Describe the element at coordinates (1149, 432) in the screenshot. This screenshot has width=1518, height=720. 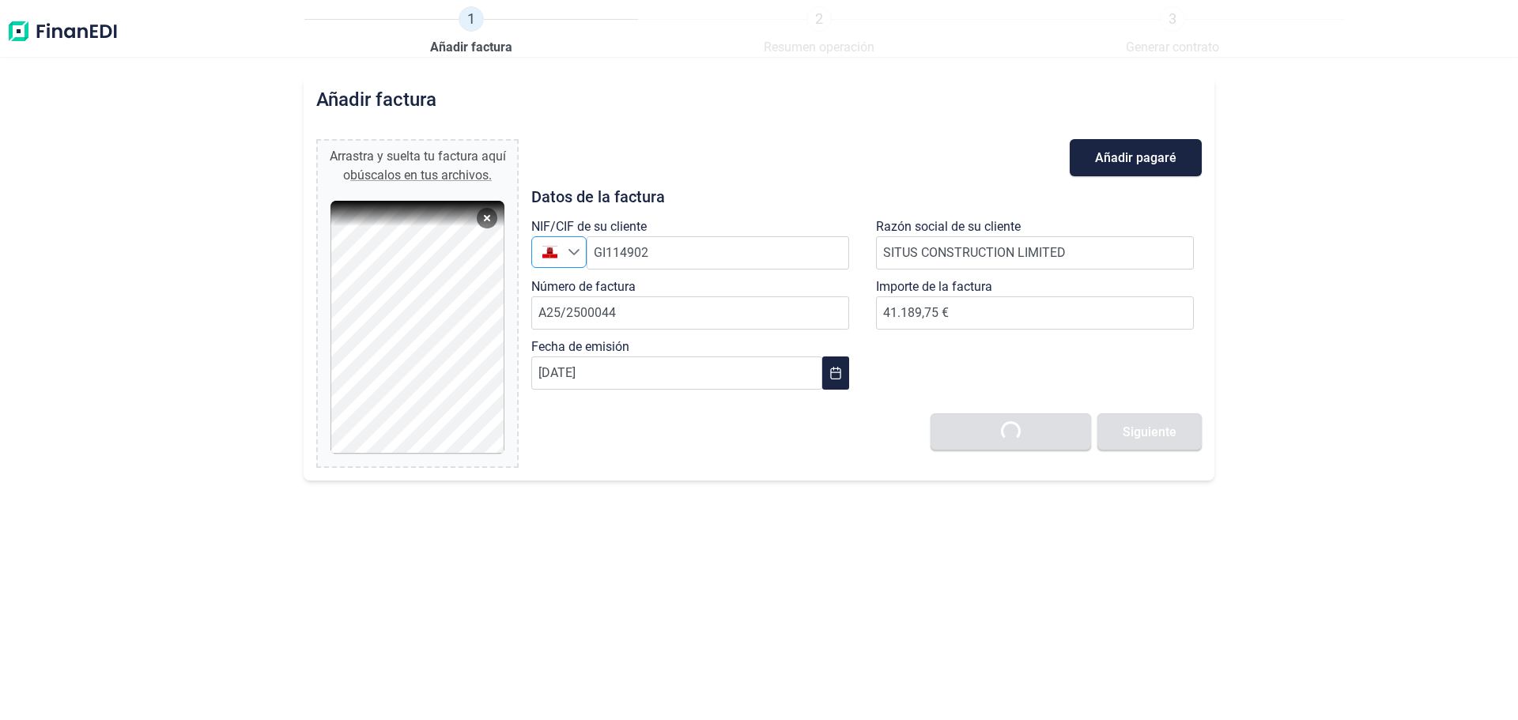
I see `button: Siguiente` at that location.